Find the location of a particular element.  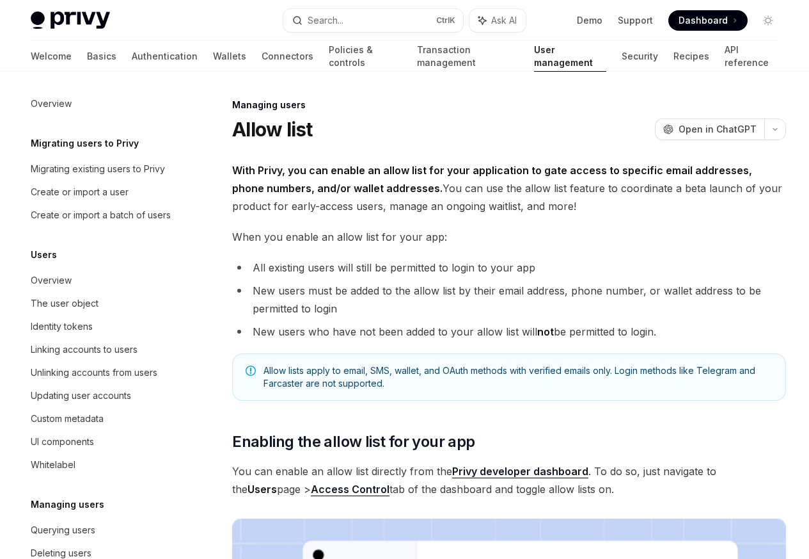

a: Authentication is located at coordinates (164, 56).